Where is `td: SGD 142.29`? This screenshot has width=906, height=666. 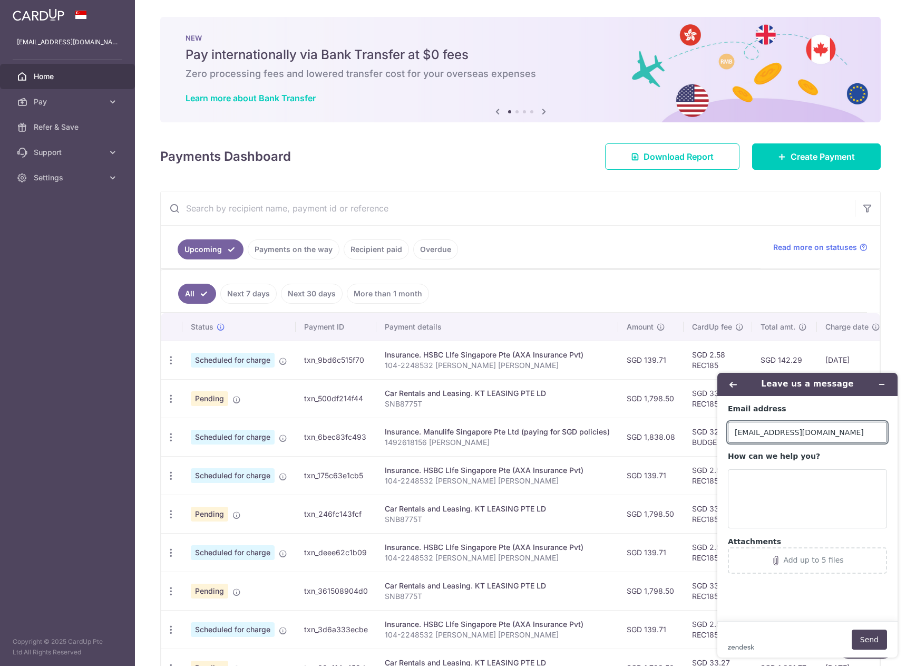
td: SGD 142.29 is located at coordinates (784, 359).